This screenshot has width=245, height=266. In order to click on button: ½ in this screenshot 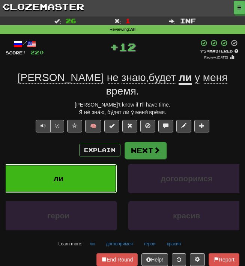, I will do `click(57, 126)`.